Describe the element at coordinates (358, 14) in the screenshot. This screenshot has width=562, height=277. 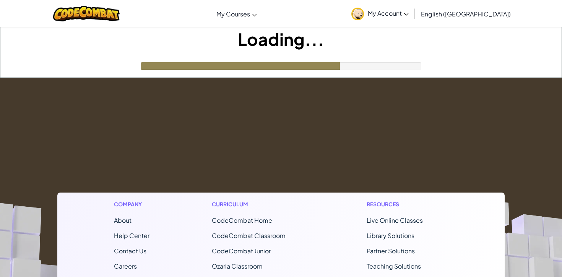
I see `img: avatar` at that location.